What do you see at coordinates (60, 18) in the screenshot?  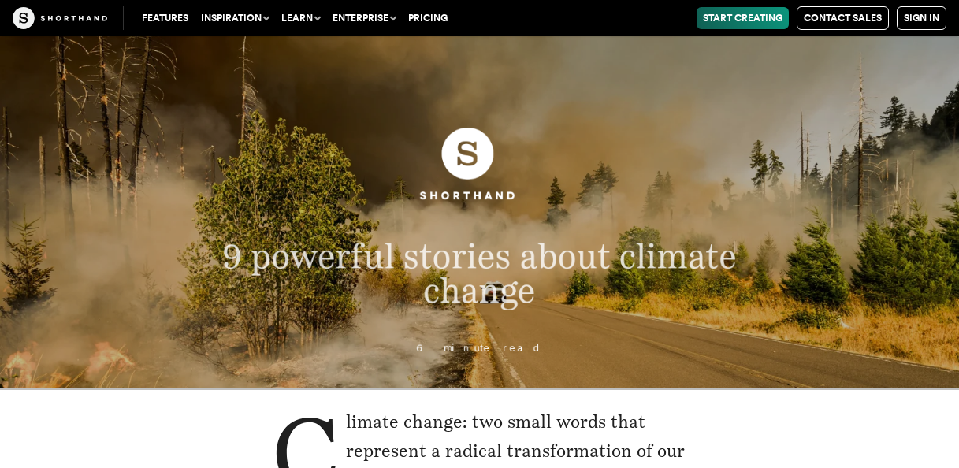 I see `img: The Craft` at bounding box center [60, 18].